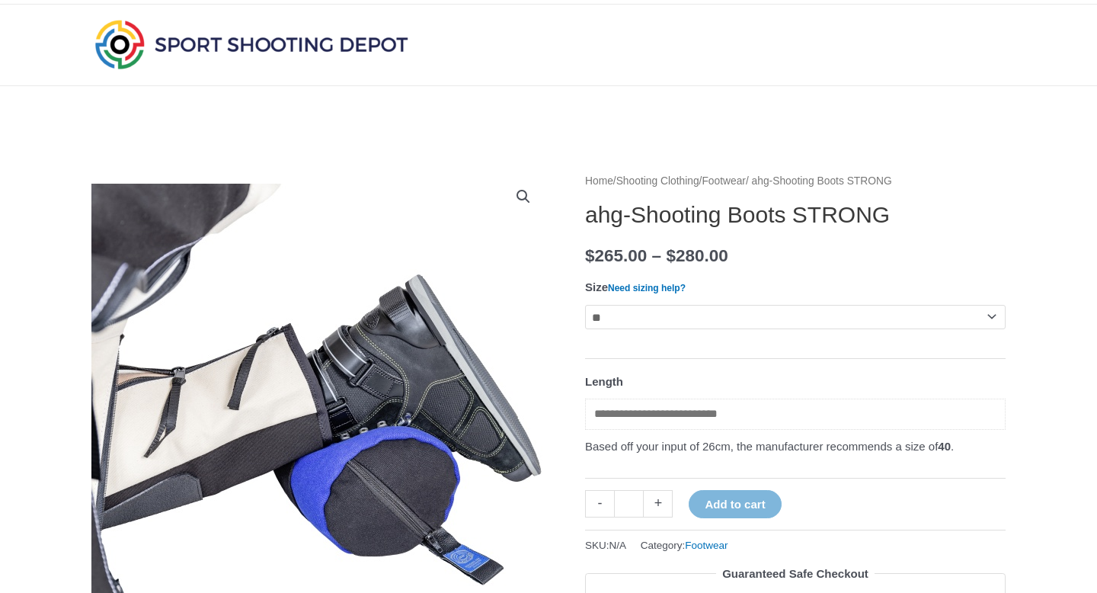  Describe the element at coordinates (523, 197) in the screenshot. I see `a: View full-screen image gallery` at that location.